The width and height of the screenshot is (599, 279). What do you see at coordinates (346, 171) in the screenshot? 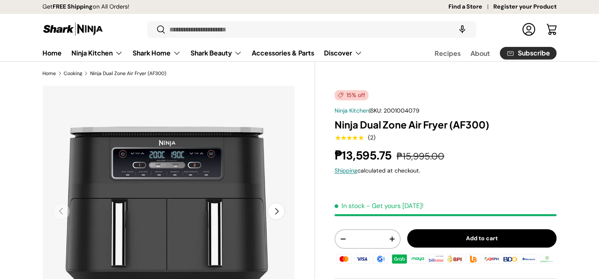
I see `a: Shipping` at bounding box center [346, 171].